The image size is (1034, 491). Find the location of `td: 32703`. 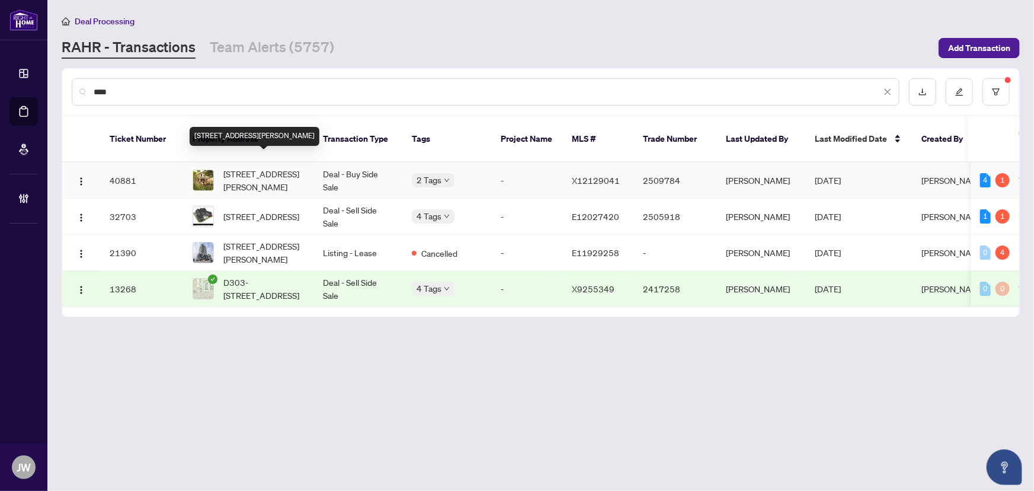

td: 32703 is located at coordinates (142, 216).